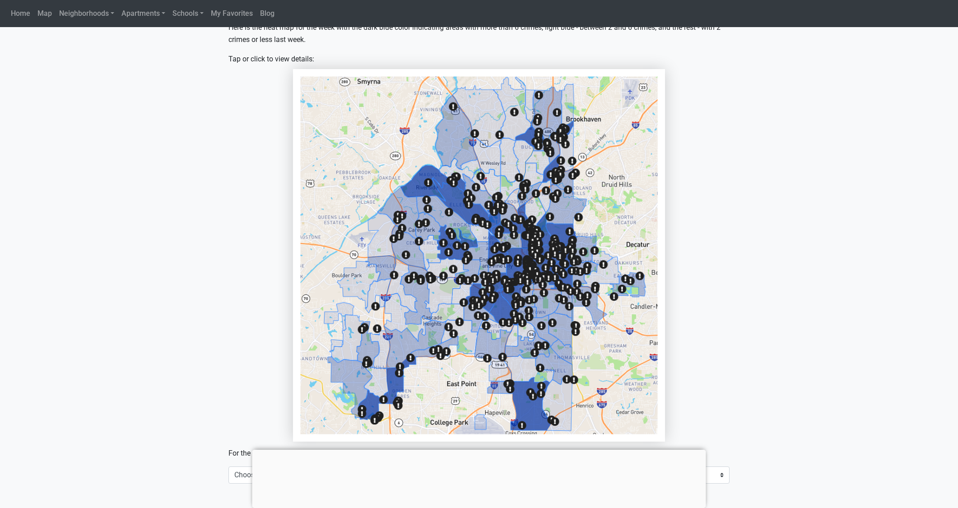  What do you see at coordinates (267, 14) in the screenshot?
I see `a: Blog` at bounding box center [267, 14].